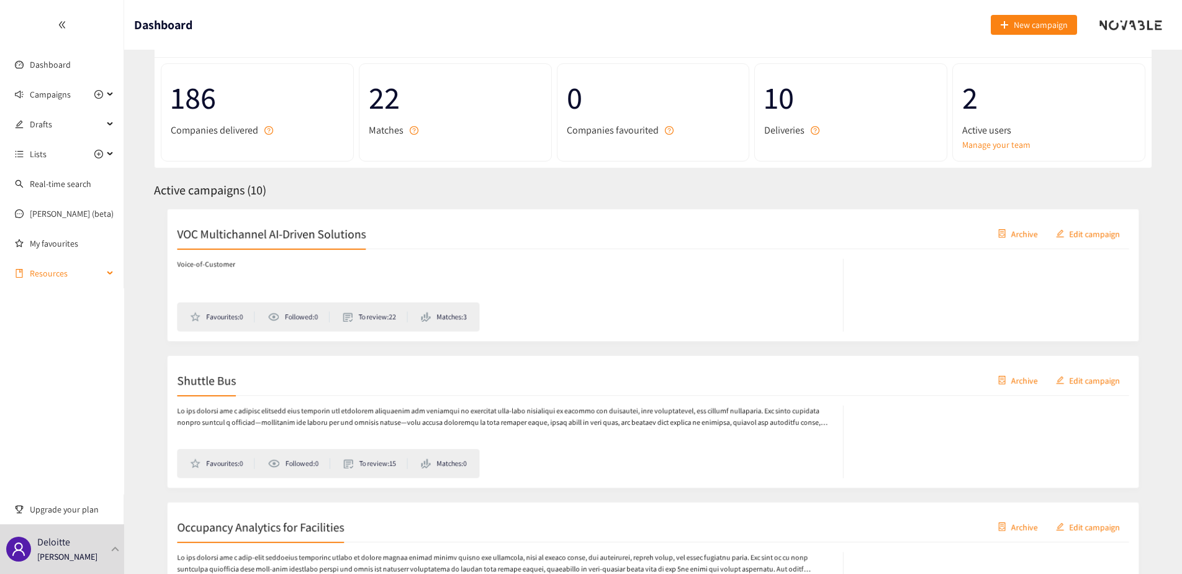  I want to click on button: plusNew campaign, so click(1034, 25).